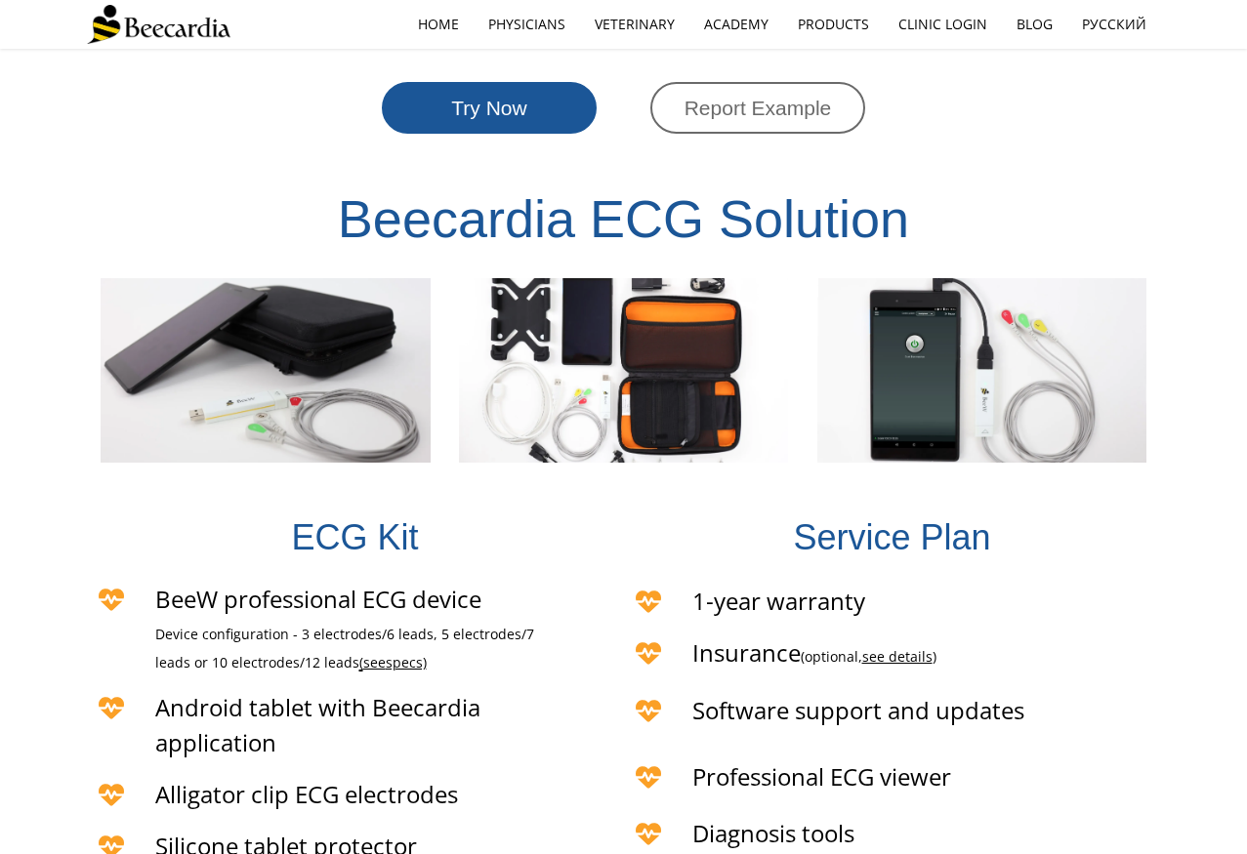  Describe the element at coordinates (307, 794) in the screenshot. I see `span: Alligator clip ECG electrodes` at that location.